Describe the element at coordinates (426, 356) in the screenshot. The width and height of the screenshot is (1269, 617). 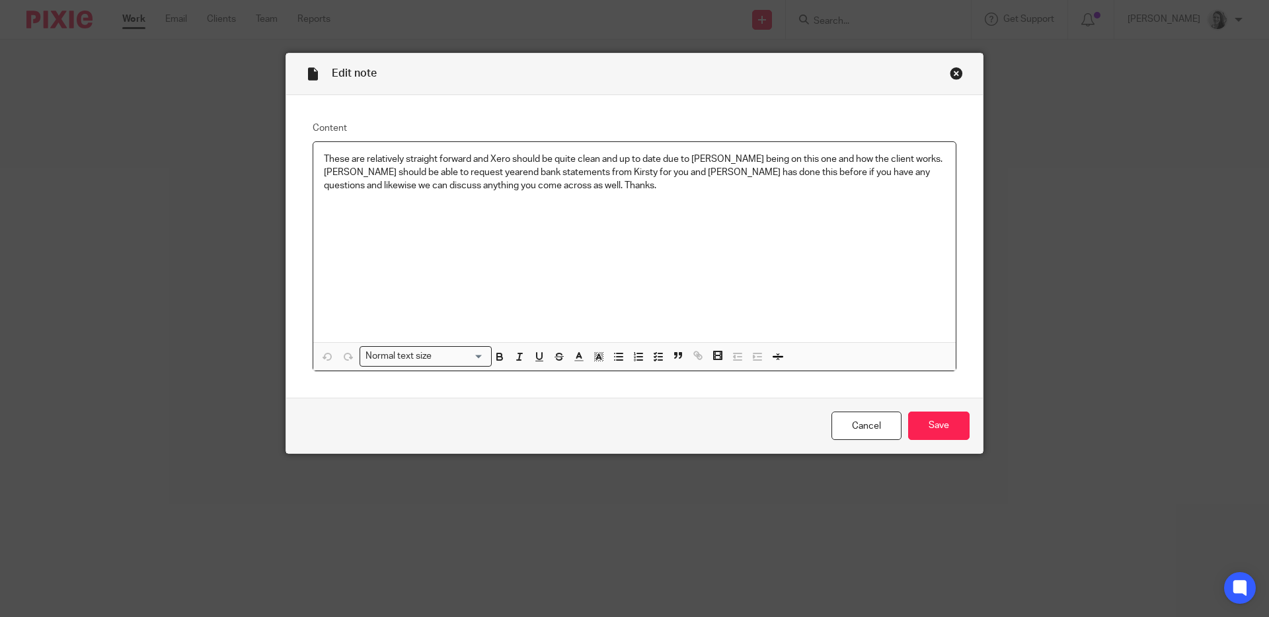
I see `div: Search for option` at that location.